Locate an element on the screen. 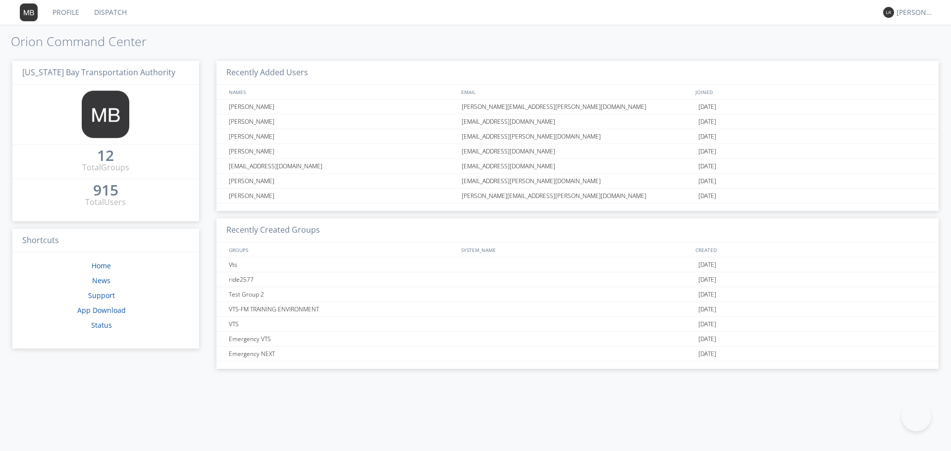 This screenshot has height=451, width=951. div: VTS-FM TRAINING ENVIRONMENT is located at coordinates (343, 309).